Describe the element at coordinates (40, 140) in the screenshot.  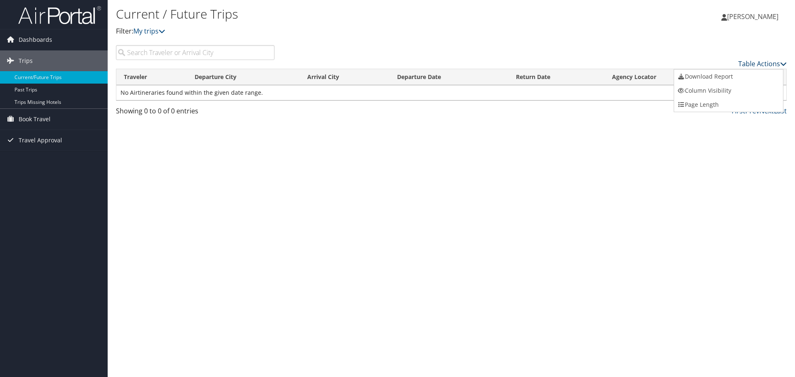
I see `span: Travel Approval` at that location.